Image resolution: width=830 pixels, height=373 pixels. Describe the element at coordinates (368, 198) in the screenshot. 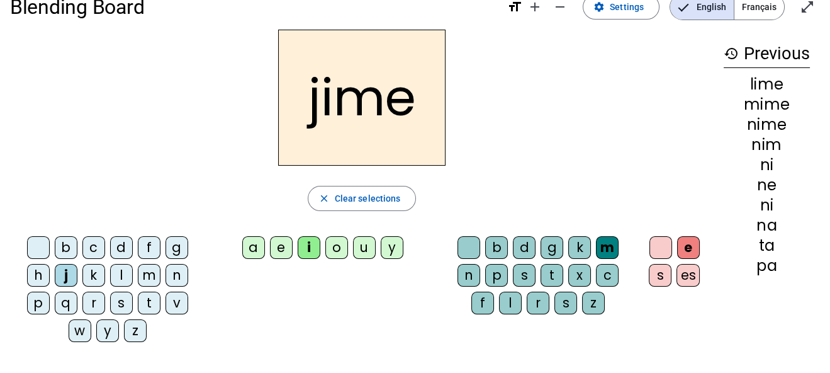

I see `span: Clear selections` at that location.